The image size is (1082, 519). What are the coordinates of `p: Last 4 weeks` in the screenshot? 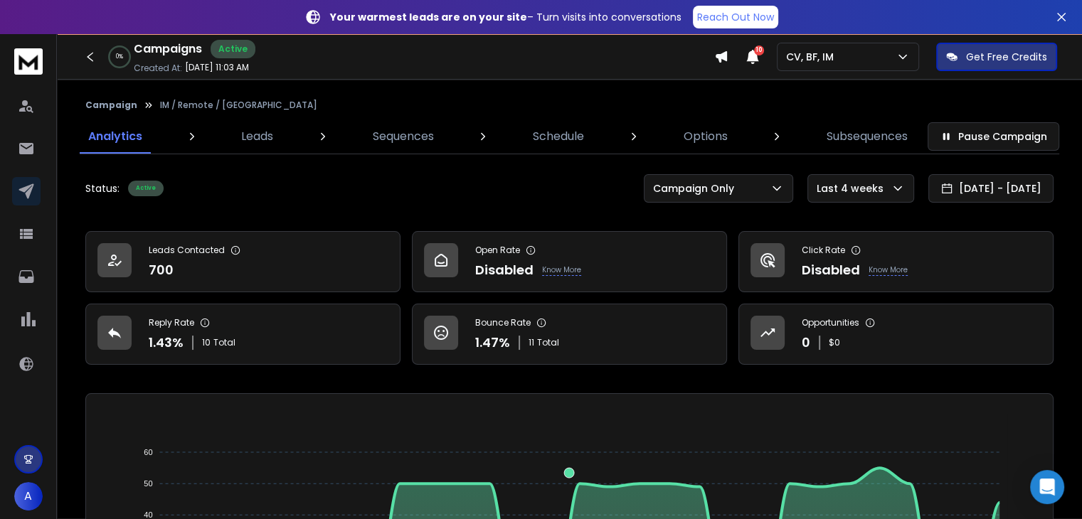 It's located at (853, 189).